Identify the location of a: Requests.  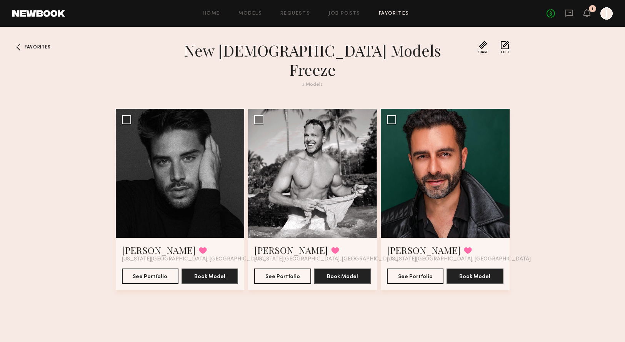
(295, 13).